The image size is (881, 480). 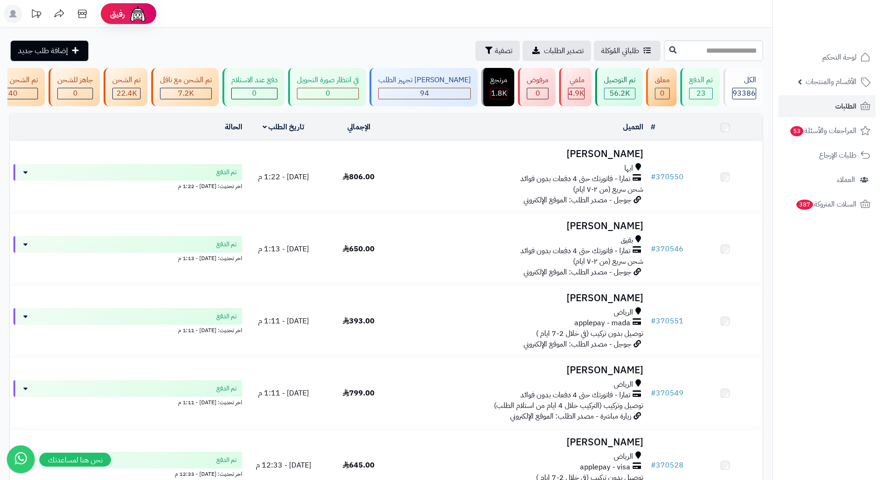 I want to click on div: دفع عند الاستلام, so click(x=254, y=80).